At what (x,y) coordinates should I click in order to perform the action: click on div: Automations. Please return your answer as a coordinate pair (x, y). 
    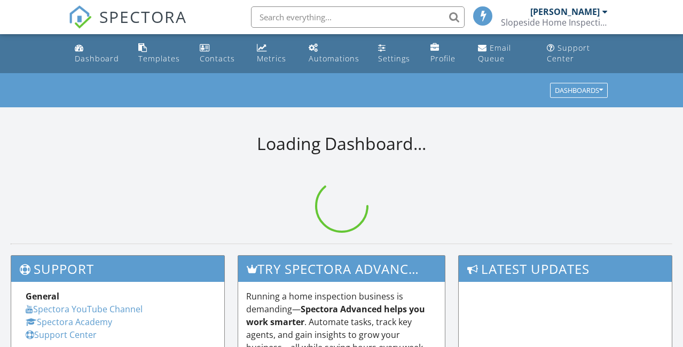
    Looking at the image, I should click on (334, 58).